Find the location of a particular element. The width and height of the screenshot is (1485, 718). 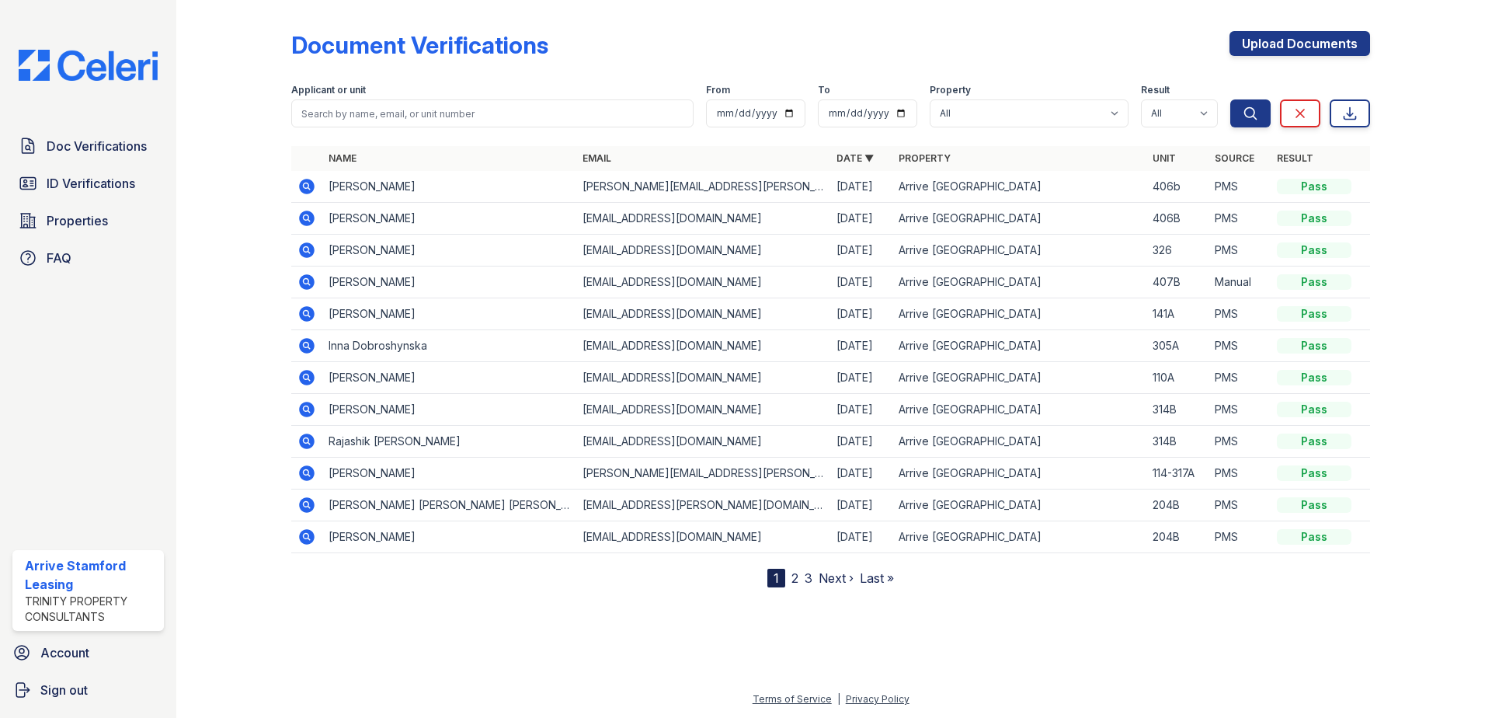

a: Next › is located at coordinates (836, 578).